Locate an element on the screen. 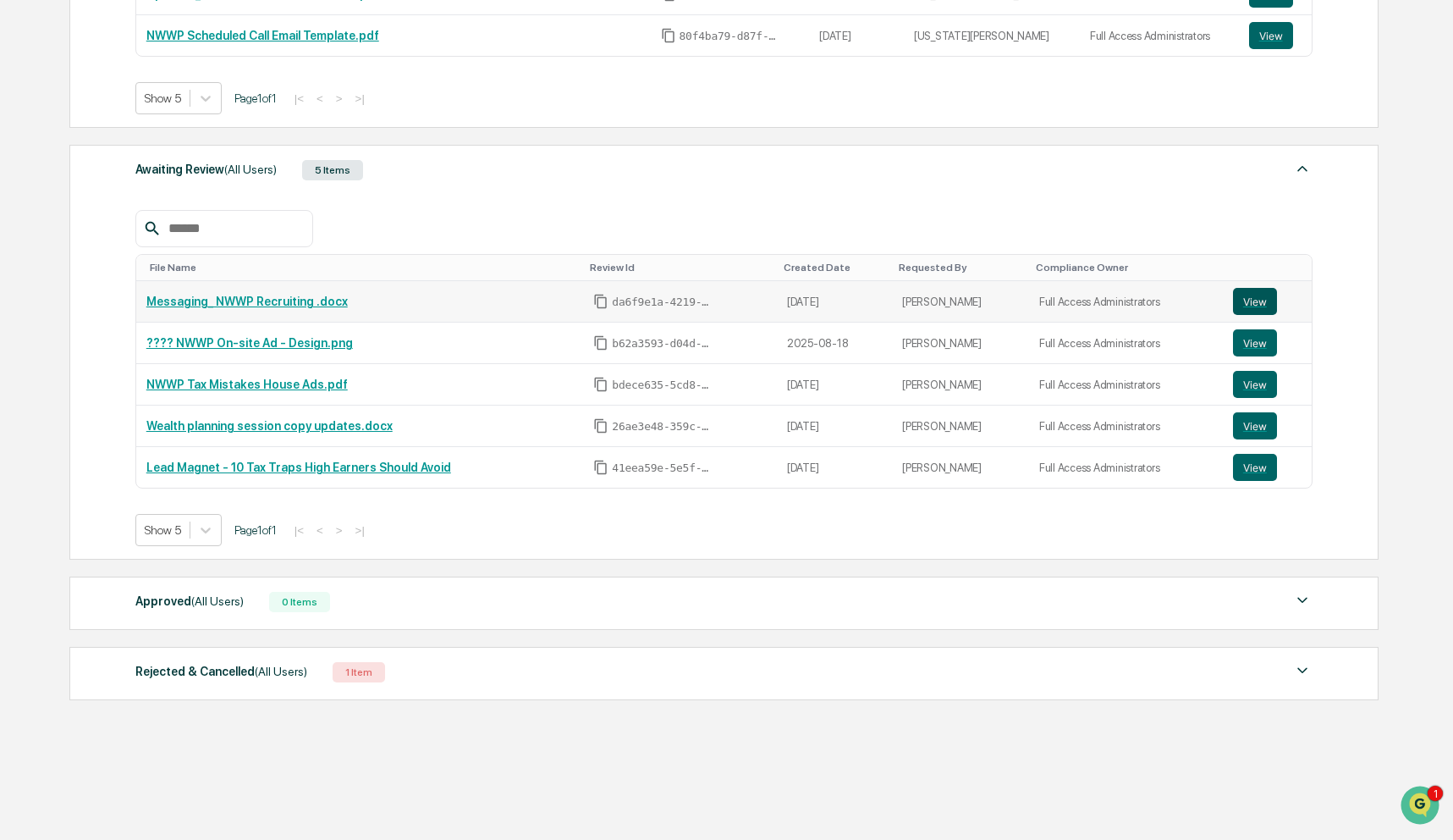 Image resolution: width=1453 pixels, height=840 pixels. a: 🗄️Attestations is located at coordinates (166, 309).